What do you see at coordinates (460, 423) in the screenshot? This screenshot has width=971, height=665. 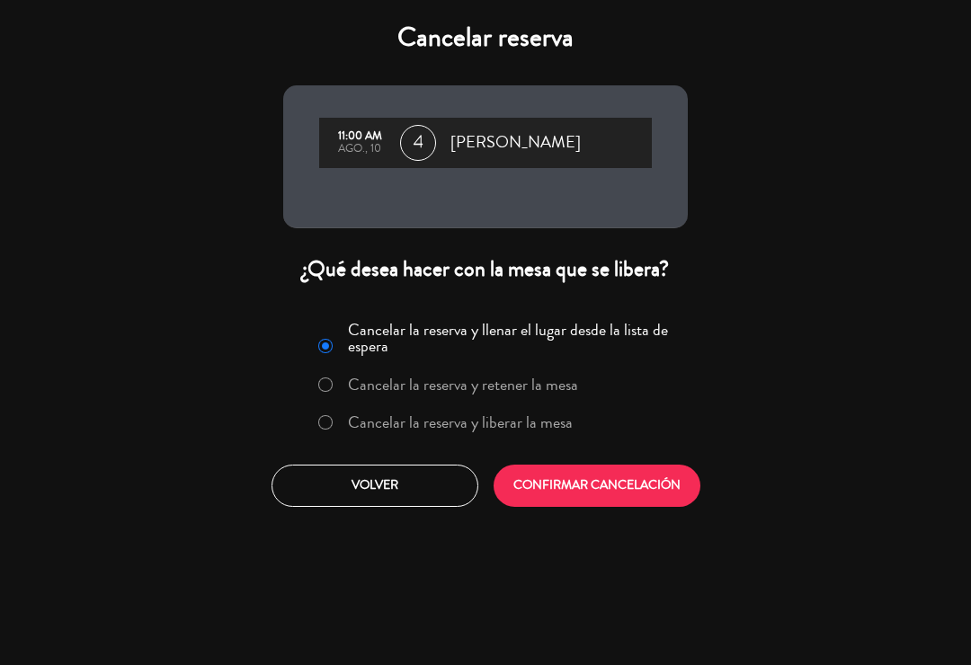 I see `label: Cancelar la reserva y liberar la mesa` at bounding box center [460, 423].